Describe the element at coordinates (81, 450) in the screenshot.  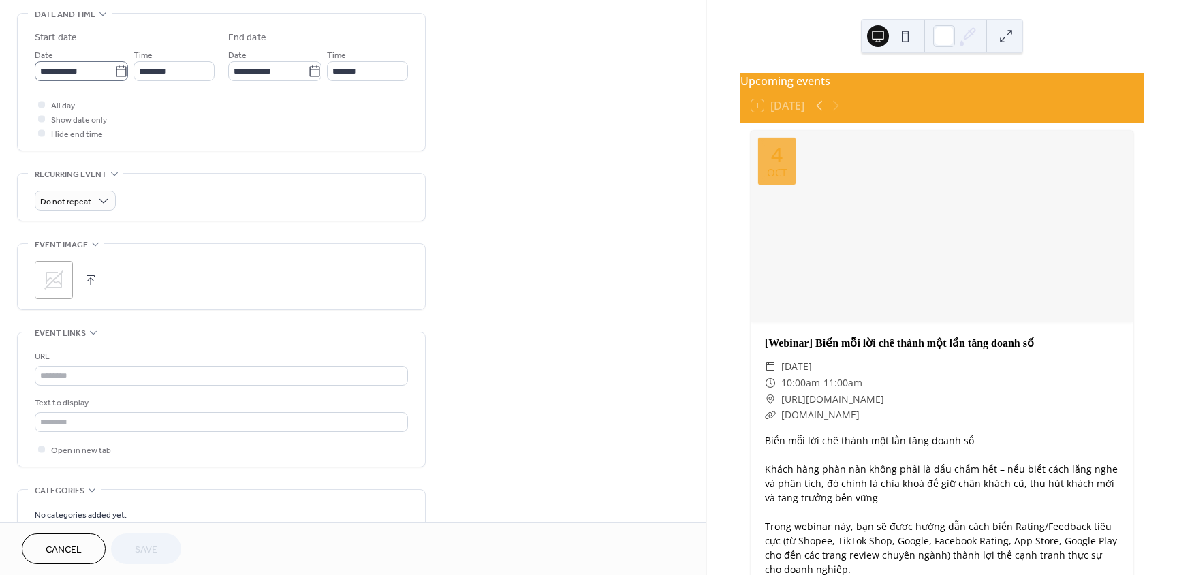
I see `span: Open in new tab` at that location.